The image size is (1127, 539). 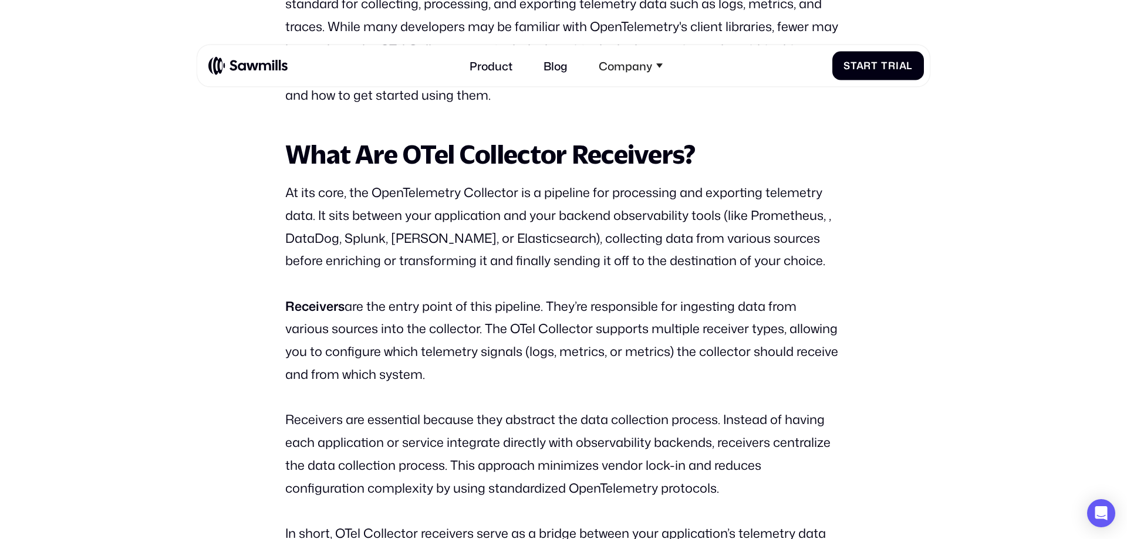 What do you see at coordinates (625, 65) in the screenshot?
I see `div: Company` at bounding box center [625, 65].